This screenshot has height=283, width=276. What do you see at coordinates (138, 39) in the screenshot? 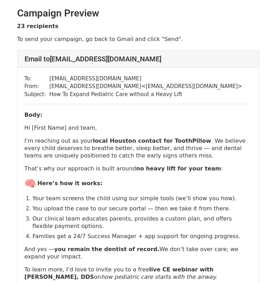
I see `p: To send your campaign, go back to Gmail and click "Send".` at bounding box center [138, 39].